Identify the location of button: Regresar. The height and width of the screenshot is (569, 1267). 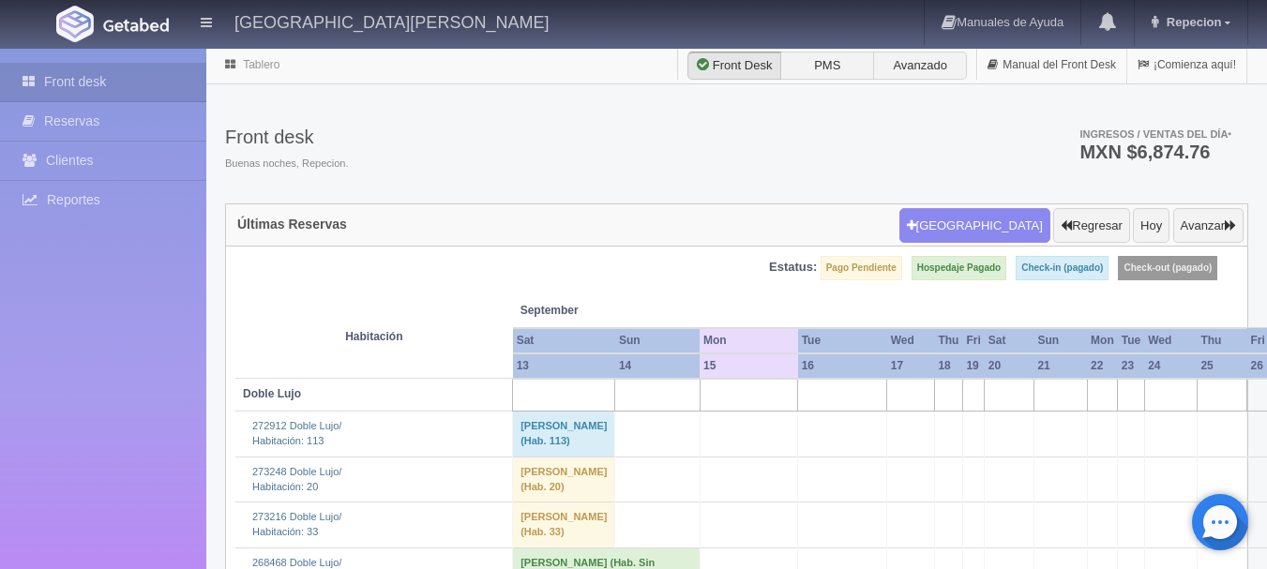
(1091, 226).